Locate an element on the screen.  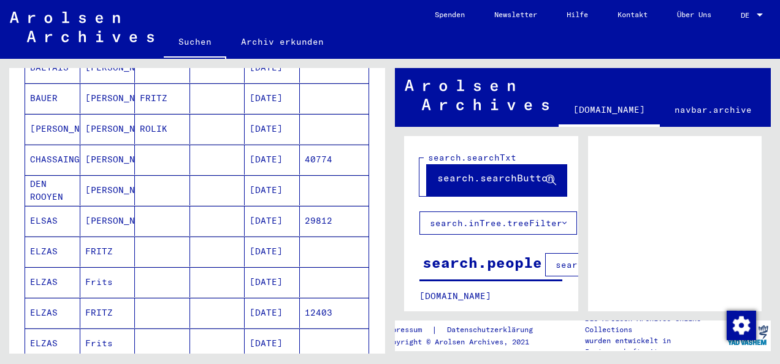
span: search.searchButton is located at coordinates (495, 178).